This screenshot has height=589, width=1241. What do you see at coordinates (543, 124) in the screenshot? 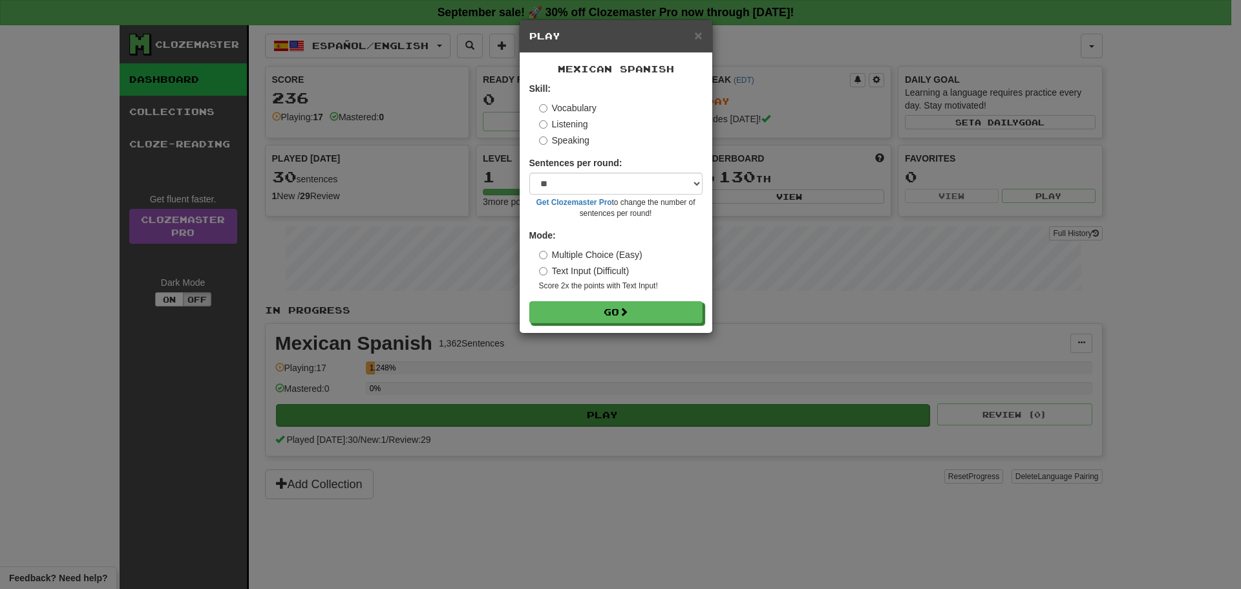
I see `input: Listening` at bounding box center [543, 124].